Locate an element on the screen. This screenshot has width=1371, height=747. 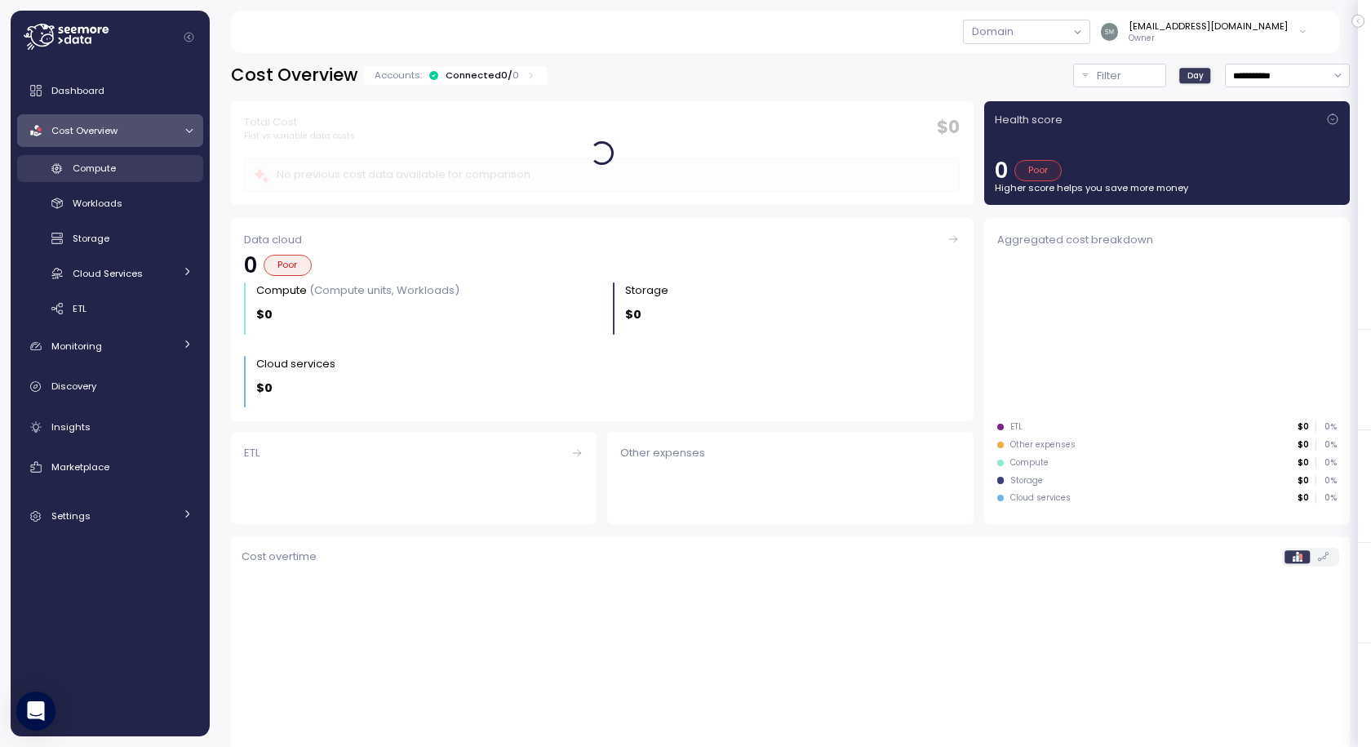
div: Filter is located at coordinates (1120, 75).